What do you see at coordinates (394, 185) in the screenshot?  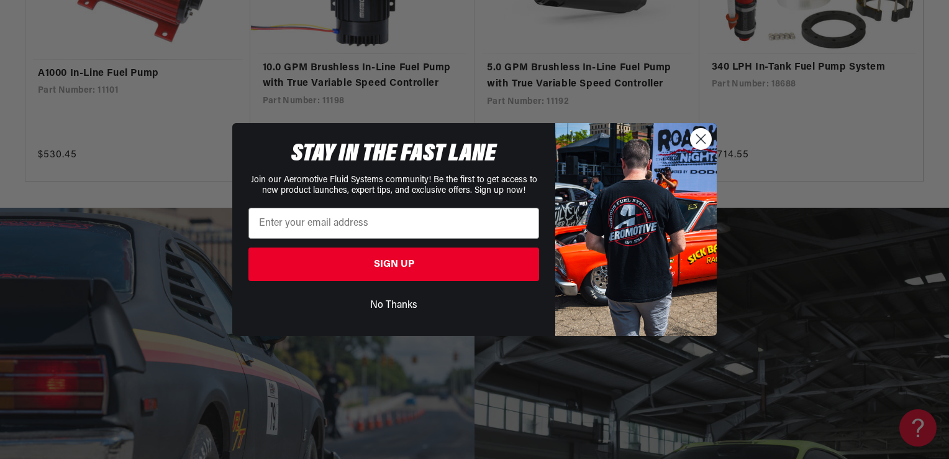 I see `span: Join our Aeromotive Fluid Systems community! Be the first to get access to new product launches, ...` at bounding box center [394, 185].